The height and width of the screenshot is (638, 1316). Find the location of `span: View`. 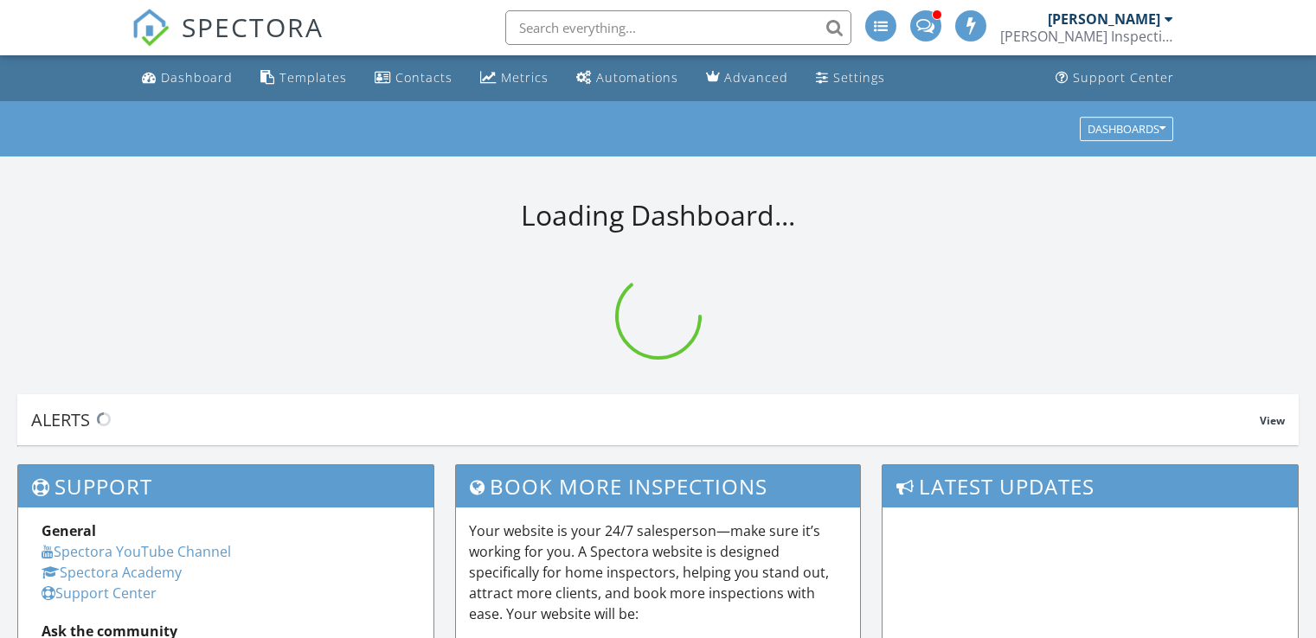

span: View is located at coordinates (1271, 420).